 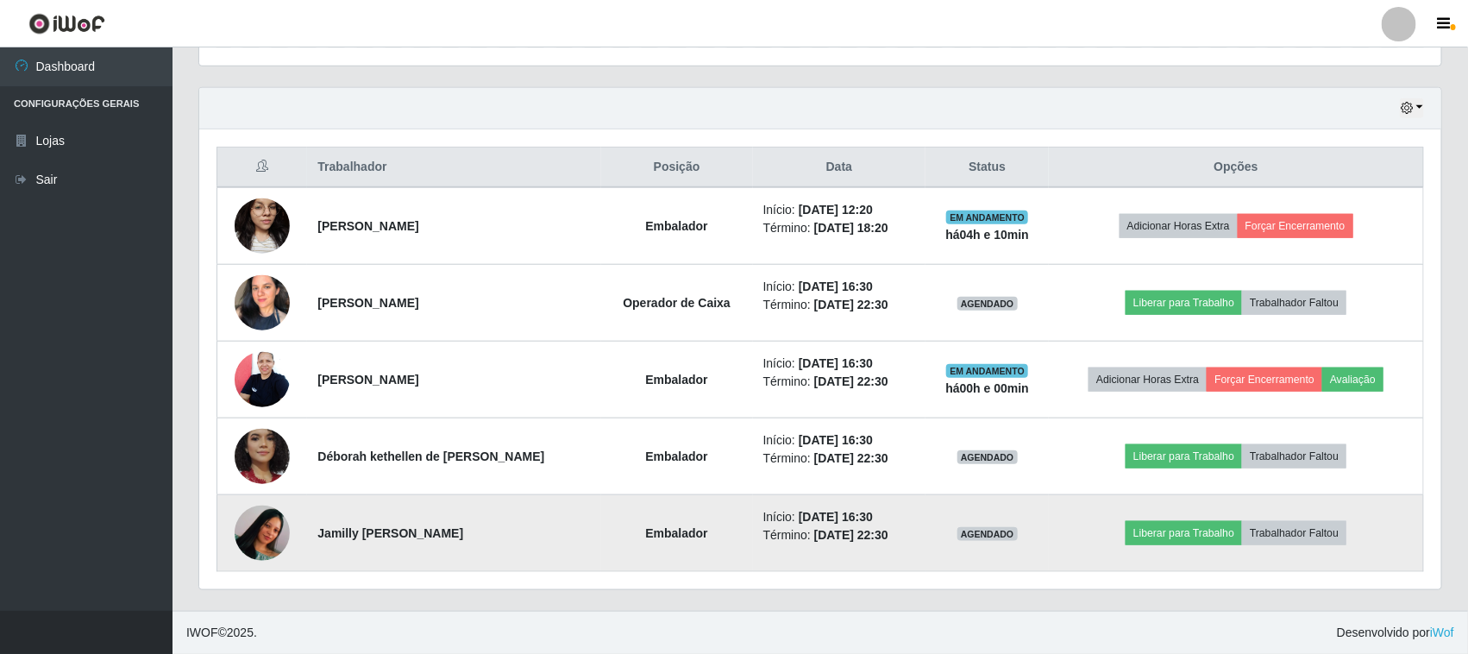 What do you see at coordinates (222, 632) in the screenshot?
I see `span: © 2025 .` at bounding box center [222, 632].